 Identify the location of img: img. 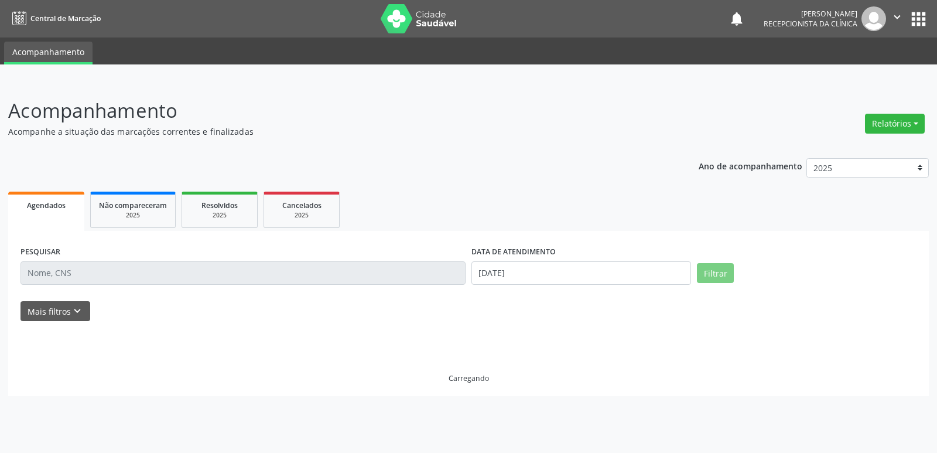
(874, 19).